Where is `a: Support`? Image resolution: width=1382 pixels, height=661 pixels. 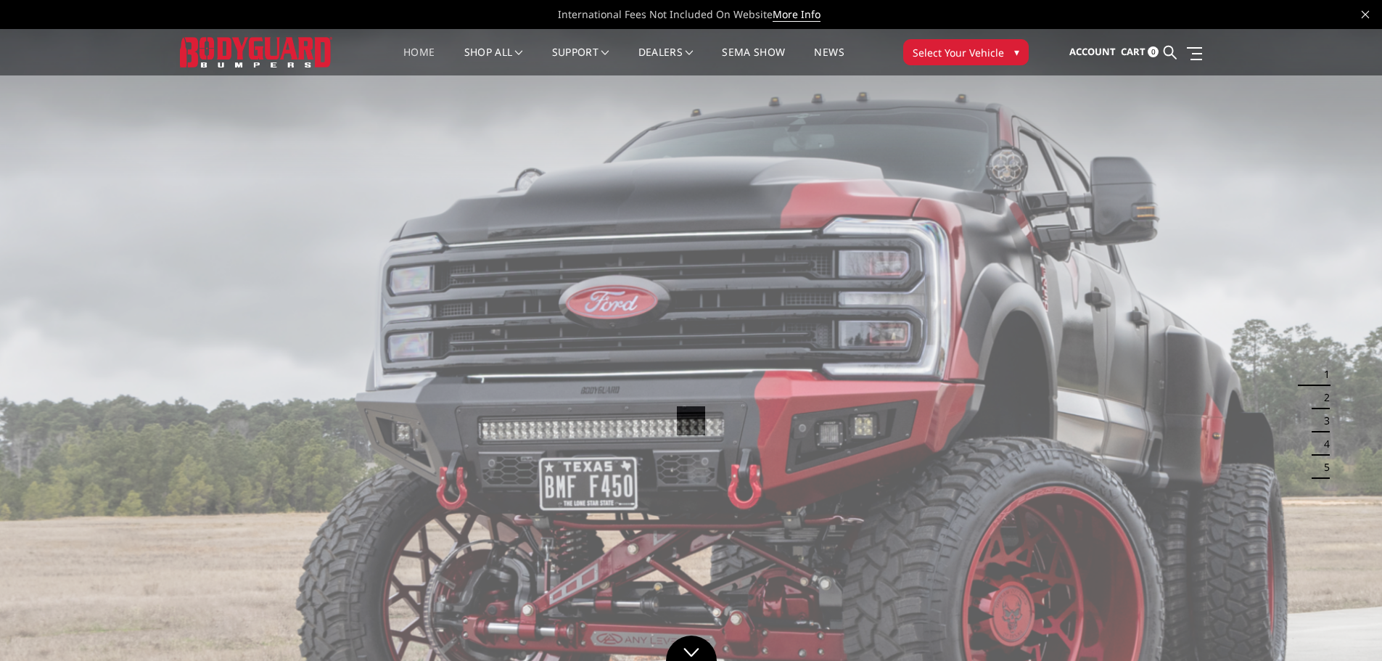
a: Support is located at coordinates (580, 61).